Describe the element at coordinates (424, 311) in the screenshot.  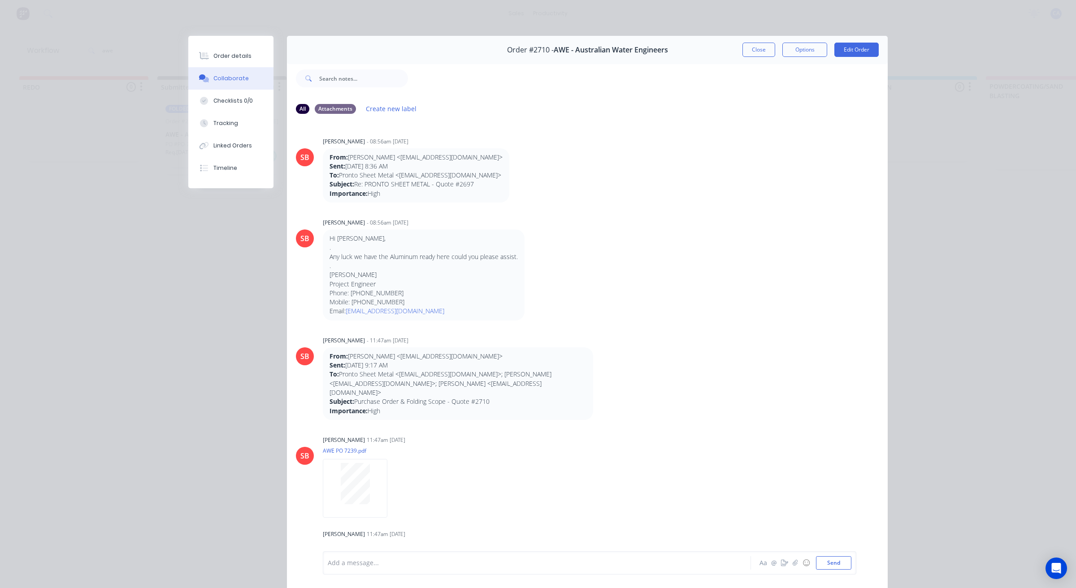
I see `p: Email:` at that location.